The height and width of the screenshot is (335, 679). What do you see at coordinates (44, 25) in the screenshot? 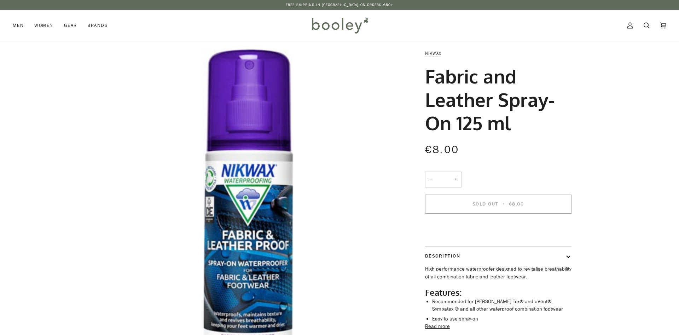
I see `div: Women` at bounding box center [44, 25].